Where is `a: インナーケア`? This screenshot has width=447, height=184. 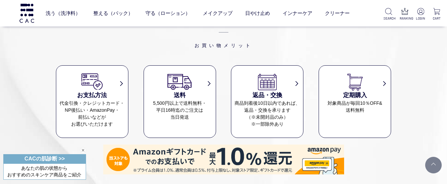 a: インナーケア is located at coordinates (298, 13).